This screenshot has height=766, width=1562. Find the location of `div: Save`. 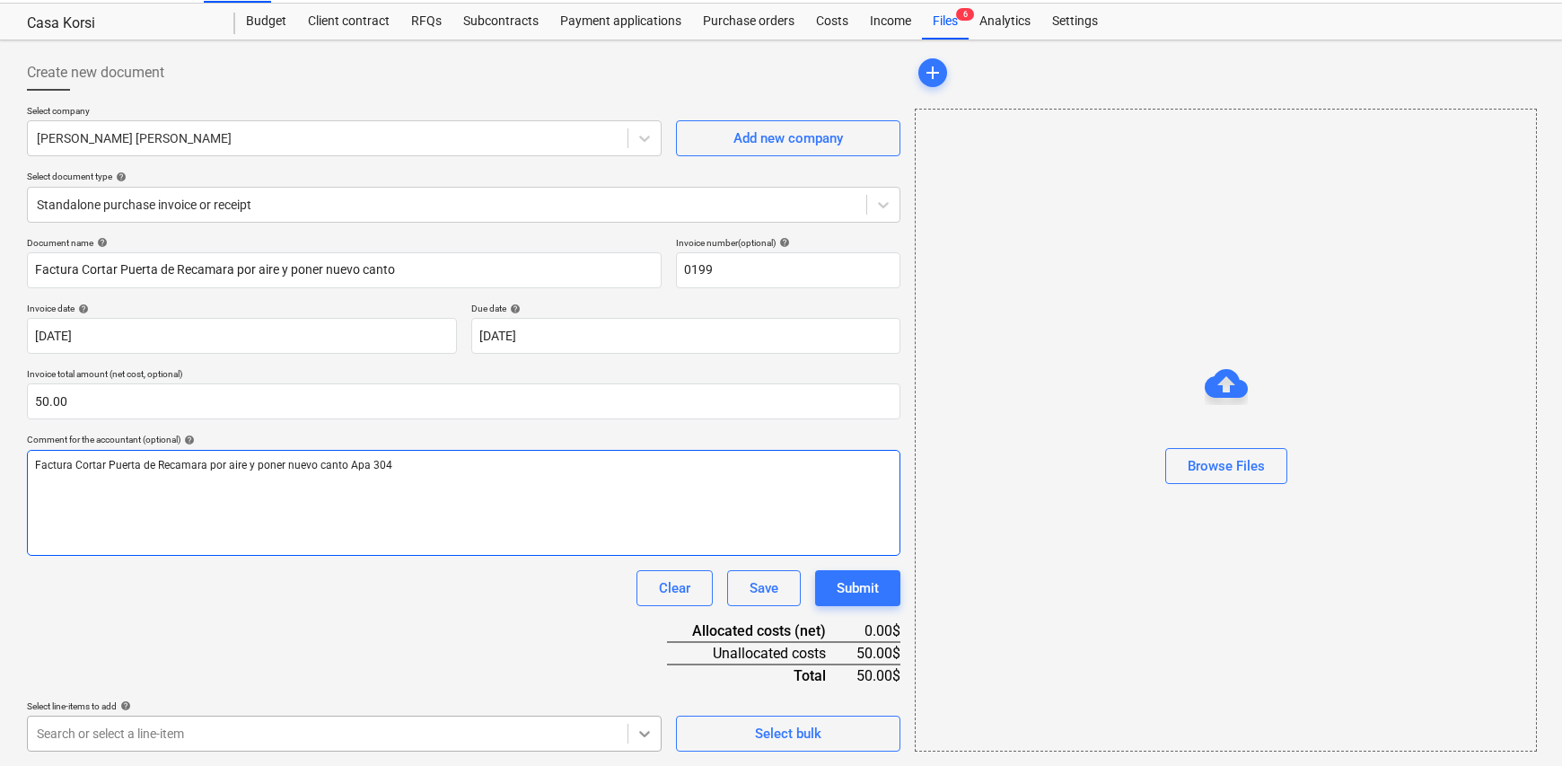

div: Save is located at coordinates (764, 588).